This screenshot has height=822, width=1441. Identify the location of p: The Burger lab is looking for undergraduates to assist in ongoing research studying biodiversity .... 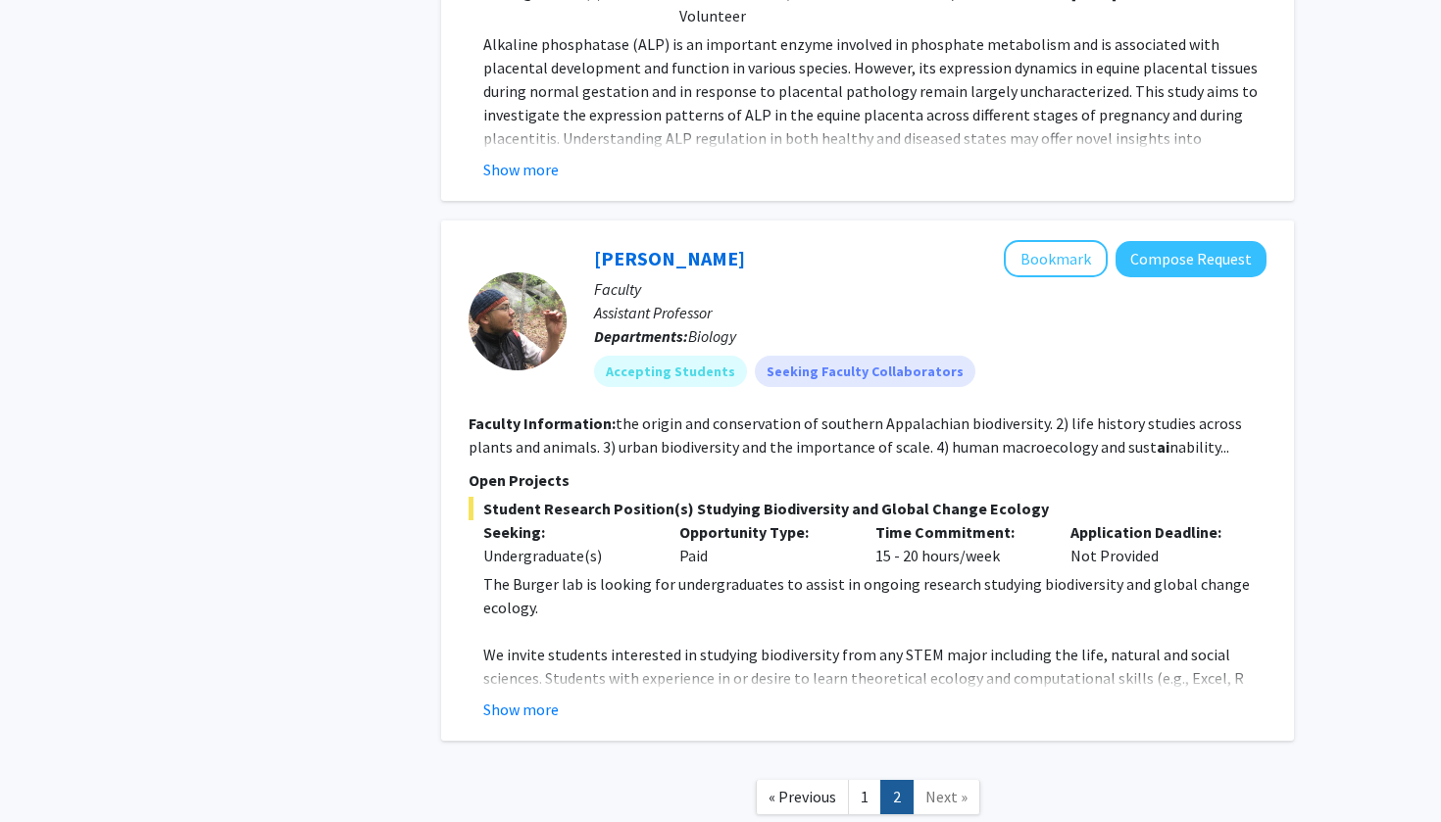
(874, 596).